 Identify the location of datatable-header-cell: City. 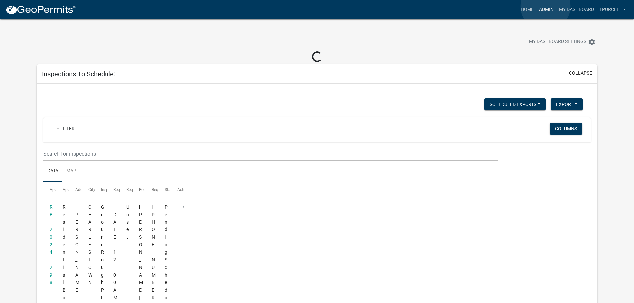
(88, 190).